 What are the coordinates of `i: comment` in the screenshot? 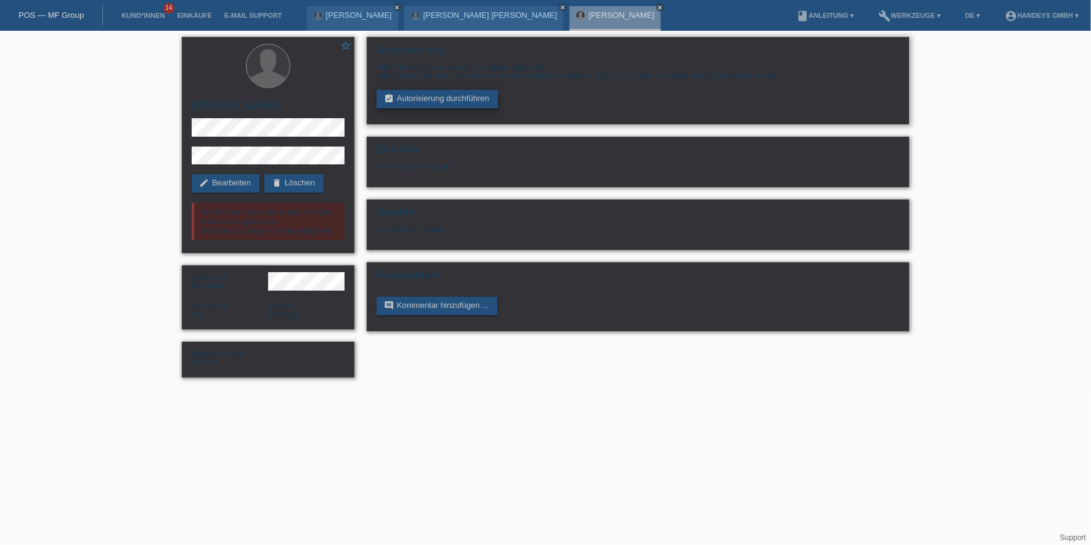 It's located at (389, 306).